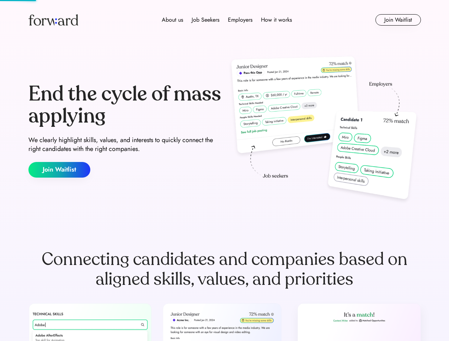  Describe the element at coordinates (53, 20) in the screenshot. I see `img: Forward logo` at that location.